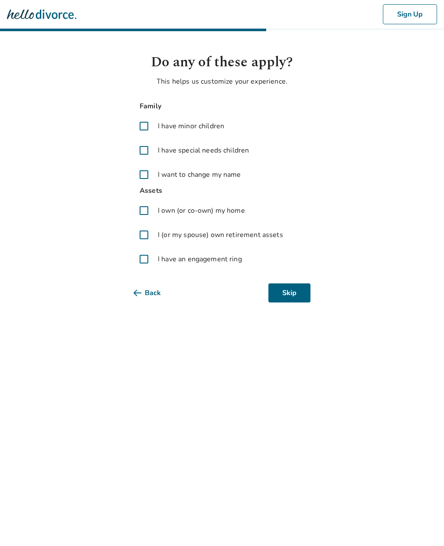  I want to click on div: Chat Widget, so click(422, 525).